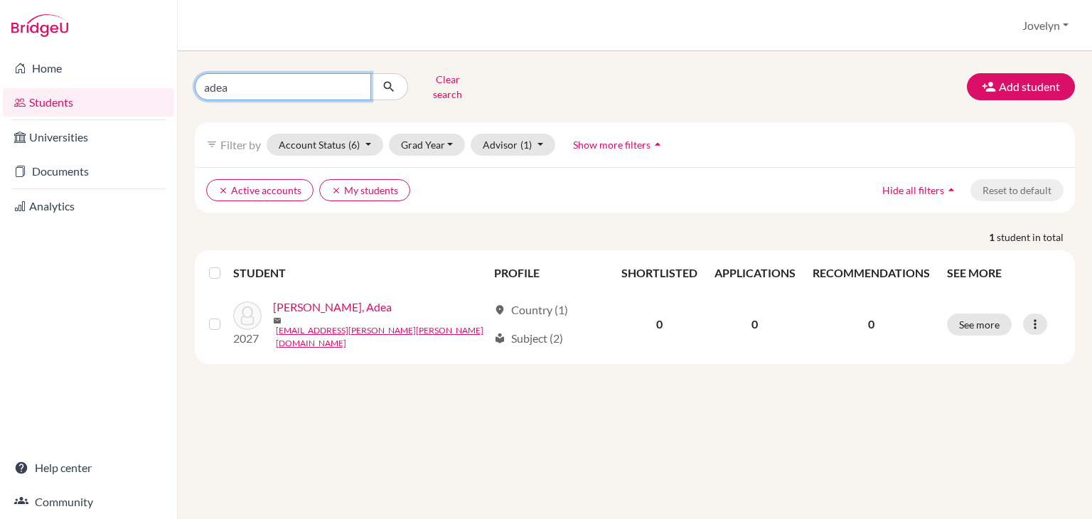 The height and width of the screenshot is (519, 1092). I want to click on a: Students, so click(88, 102).